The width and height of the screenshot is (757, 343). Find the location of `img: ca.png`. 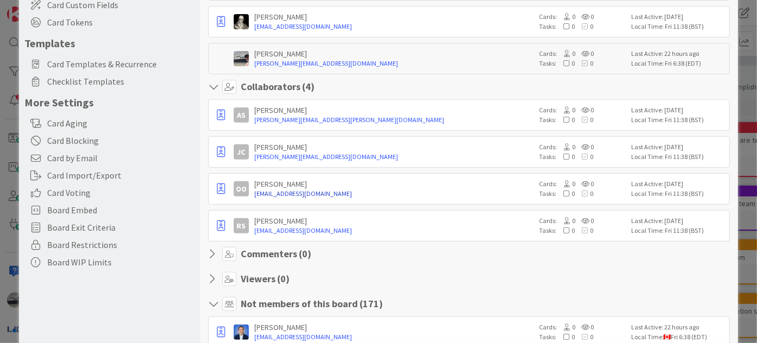

img: ca.png is located at coordinates (667, 337).